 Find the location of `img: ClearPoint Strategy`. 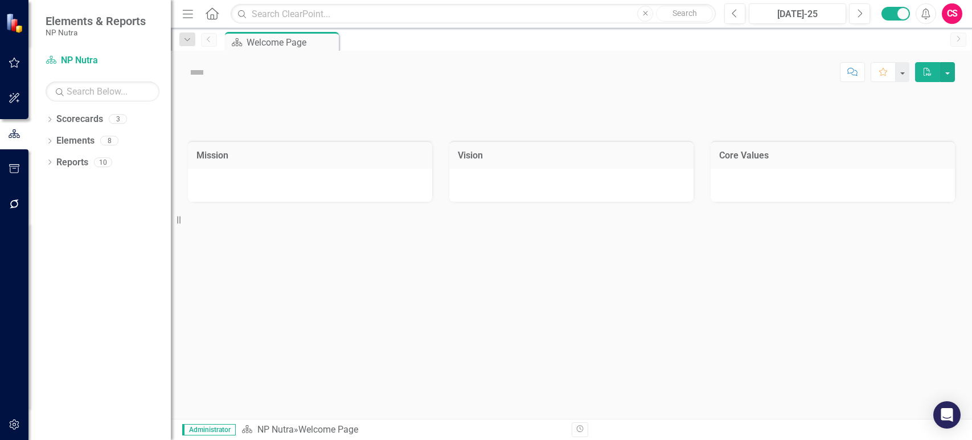

img: ClearPoint Strategy is located at coordinates (15, 22).